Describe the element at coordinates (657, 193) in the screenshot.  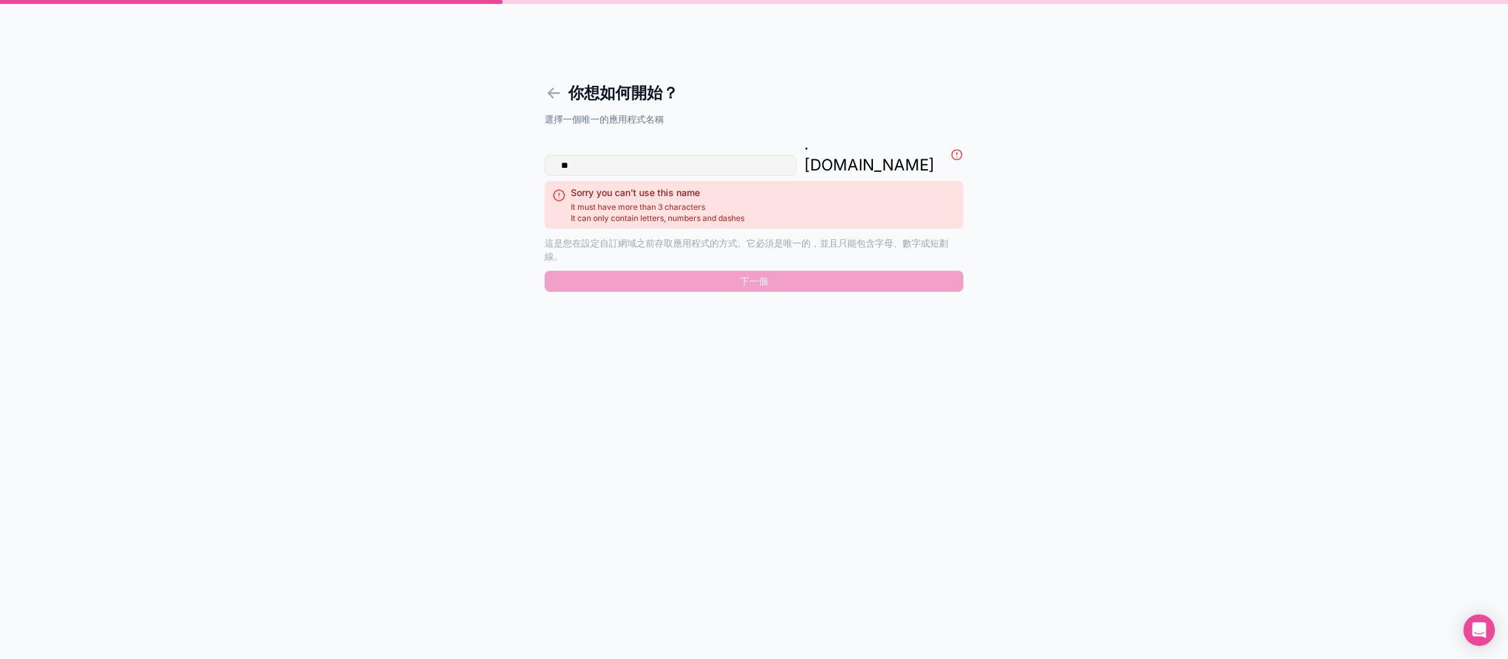
I see `h2: Sorry you can't use this name` at that location.